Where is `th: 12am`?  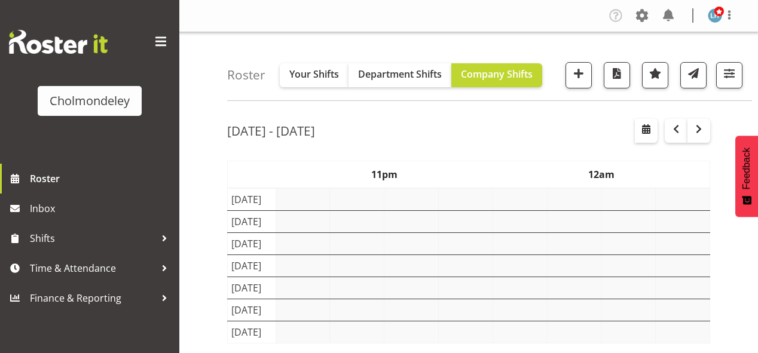
th: 12am is located at coordinates (601, 175).